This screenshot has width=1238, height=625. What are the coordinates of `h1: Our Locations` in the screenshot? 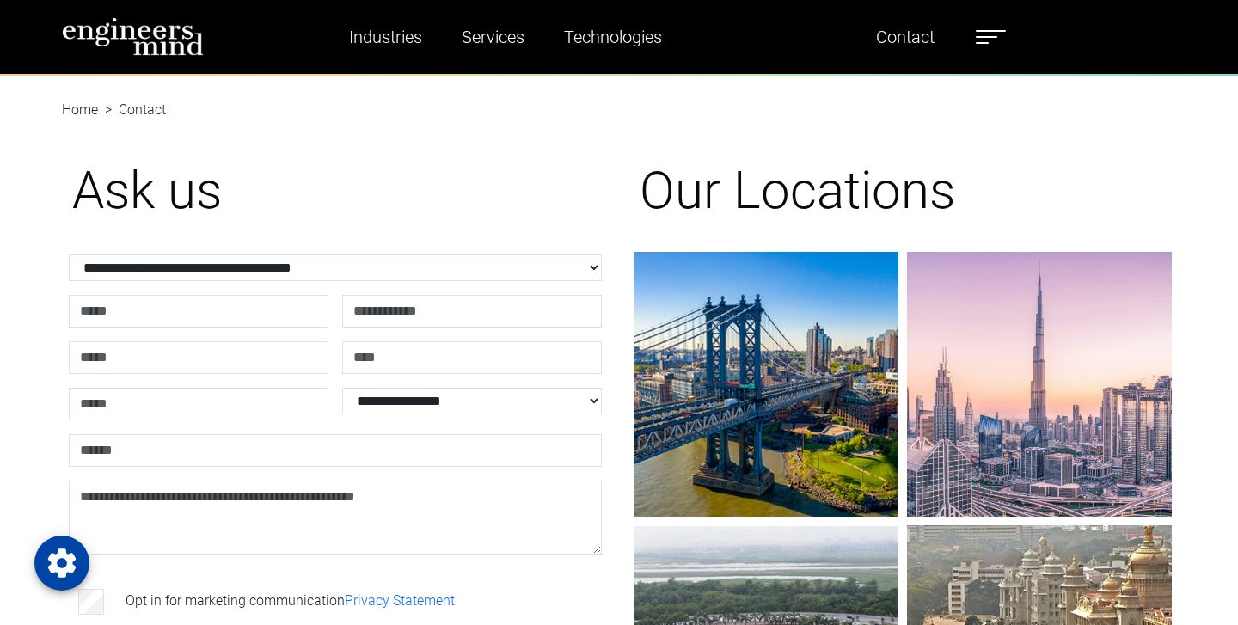 It's located at (902, 191).